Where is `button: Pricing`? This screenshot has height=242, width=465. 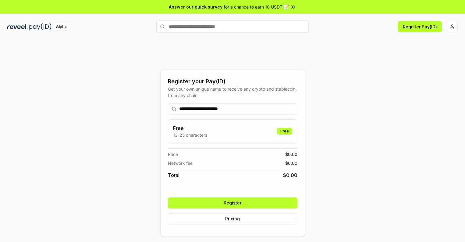 button: Pricing is located at coordinates (233, 219).